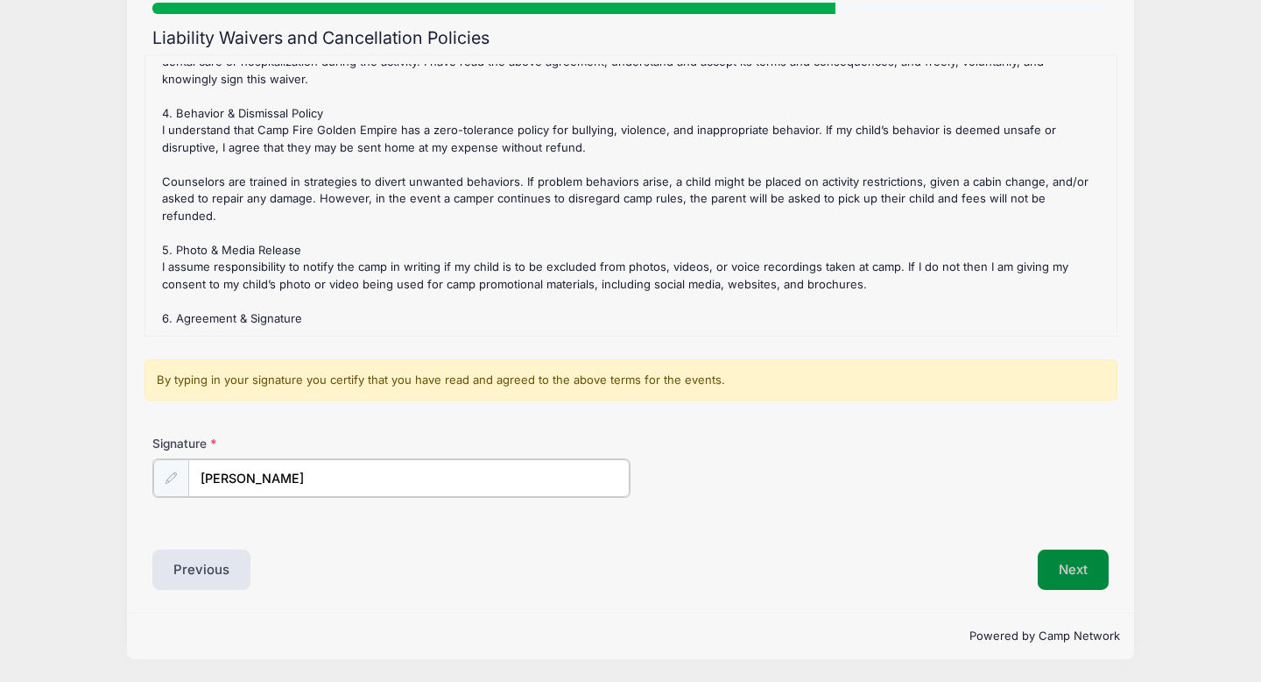 The image size is (1261, 682). What do you see at coordinates (272, 443) in the screenshot?
I see `label: Signature` at bounding box center [272, 443].